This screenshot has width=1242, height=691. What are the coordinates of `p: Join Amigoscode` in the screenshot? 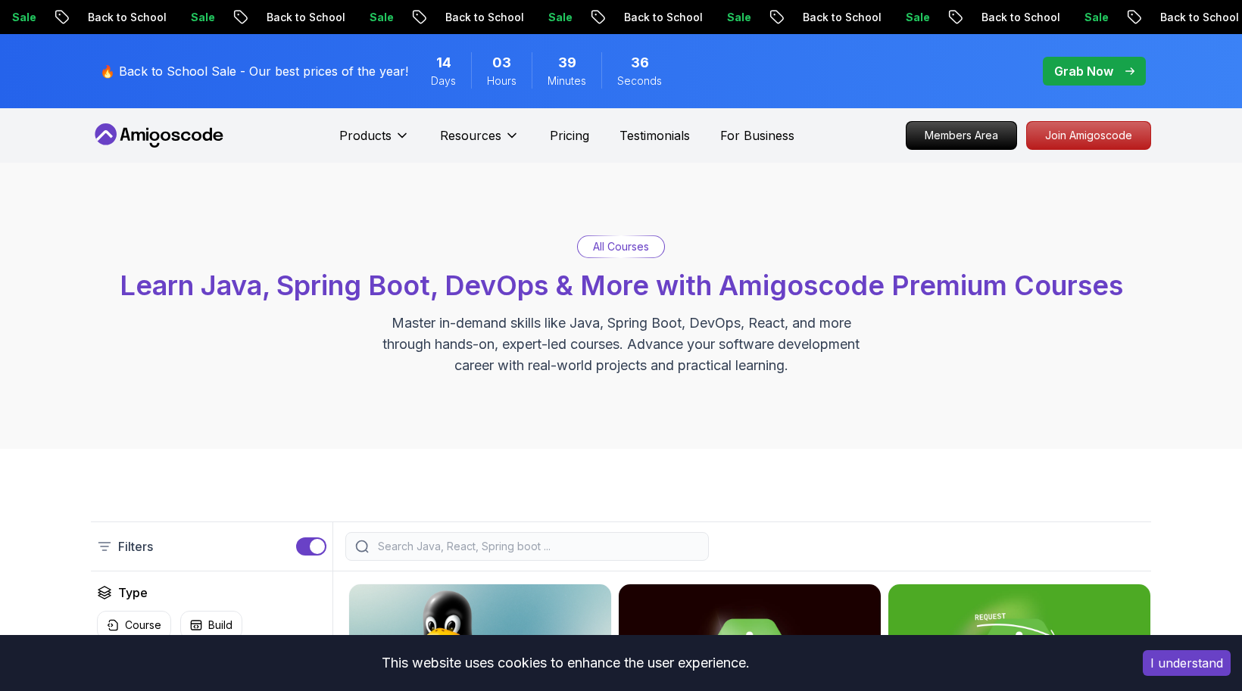 It's located at (1088, 136).